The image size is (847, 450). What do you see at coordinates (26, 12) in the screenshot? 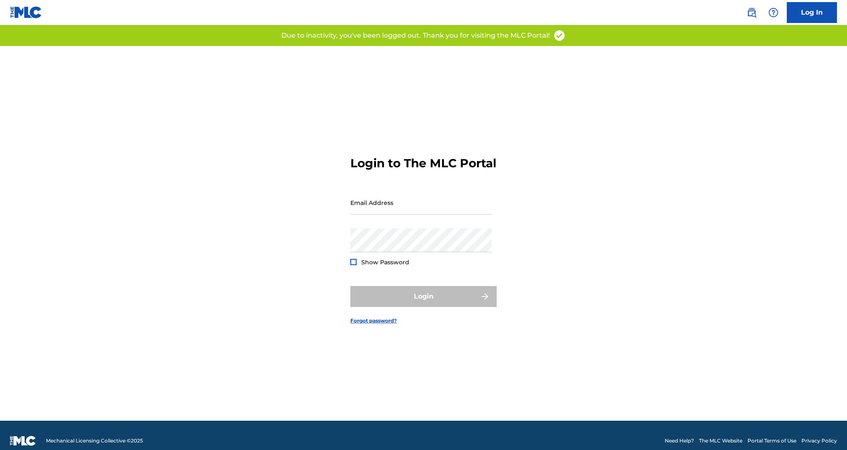
I see `img: MLC Logo` at bounding box center [26, 12].